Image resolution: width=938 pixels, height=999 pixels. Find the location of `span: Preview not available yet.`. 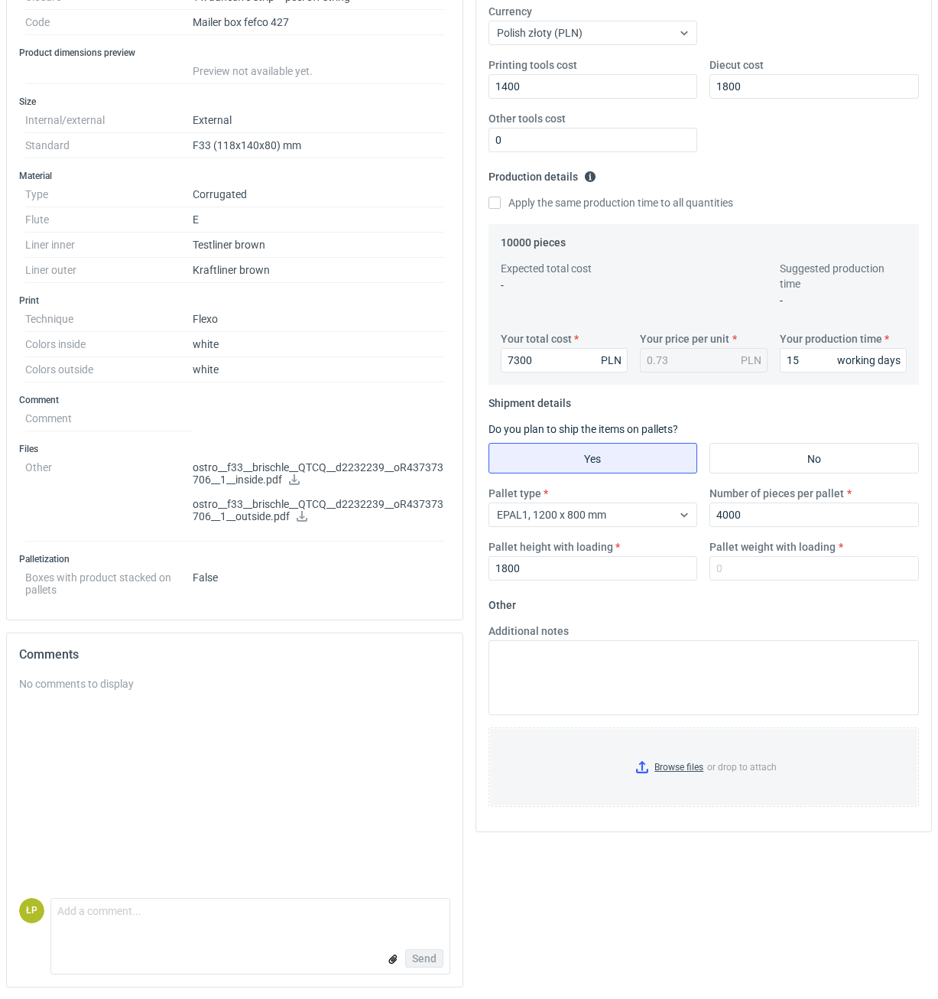

span: Preview not available yet. is located at coordinates (252, 71).